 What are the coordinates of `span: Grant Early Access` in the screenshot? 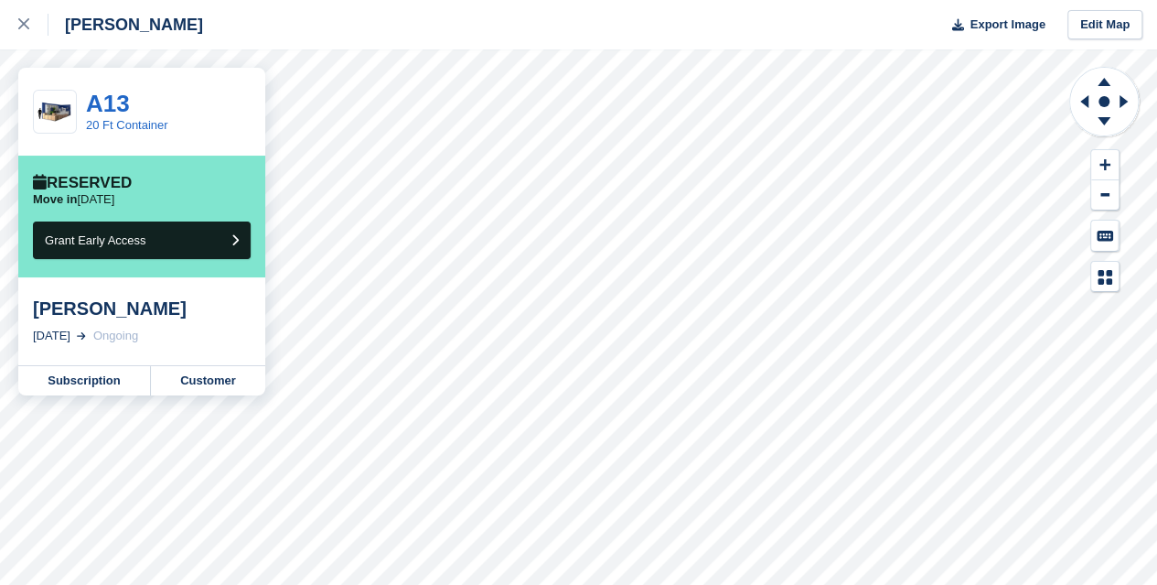 It's located at (95, 240).